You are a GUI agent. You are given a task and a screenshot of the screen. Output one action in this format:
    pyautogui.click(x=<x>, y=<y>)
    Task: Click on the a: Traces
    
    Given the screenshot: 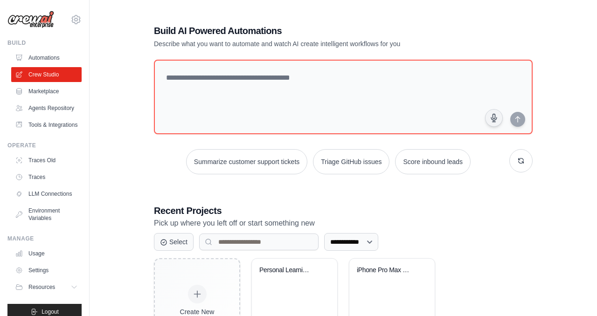 What is the action you would take?
    pyautogui.click(x=46, y=177)
    